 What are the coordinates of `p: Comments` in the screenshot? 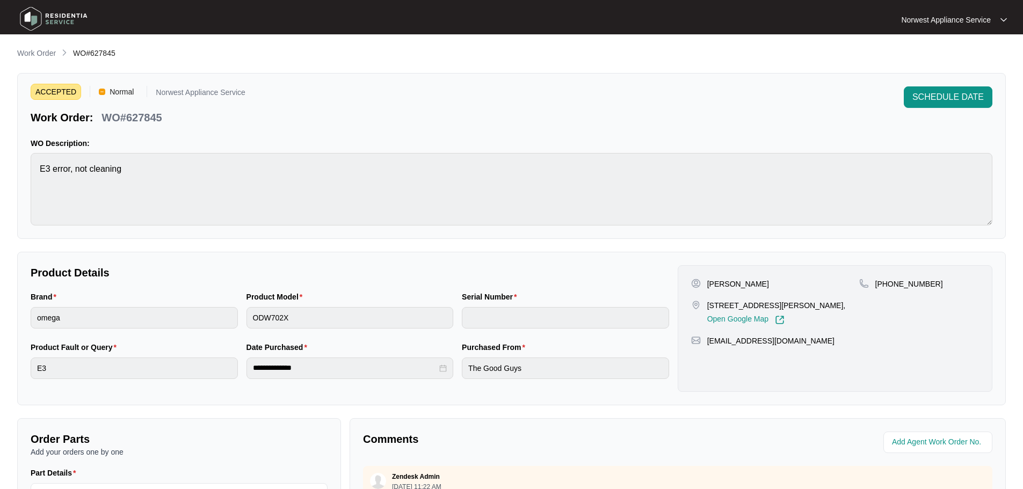 It's located at (517, 439).